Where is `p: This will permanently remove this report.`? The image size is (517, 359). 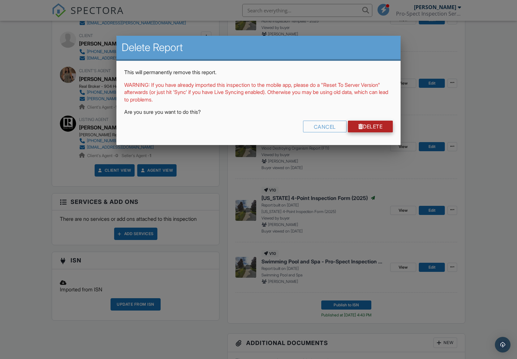
p: This will permanently remove this report. is located at coordinates (259, 72).